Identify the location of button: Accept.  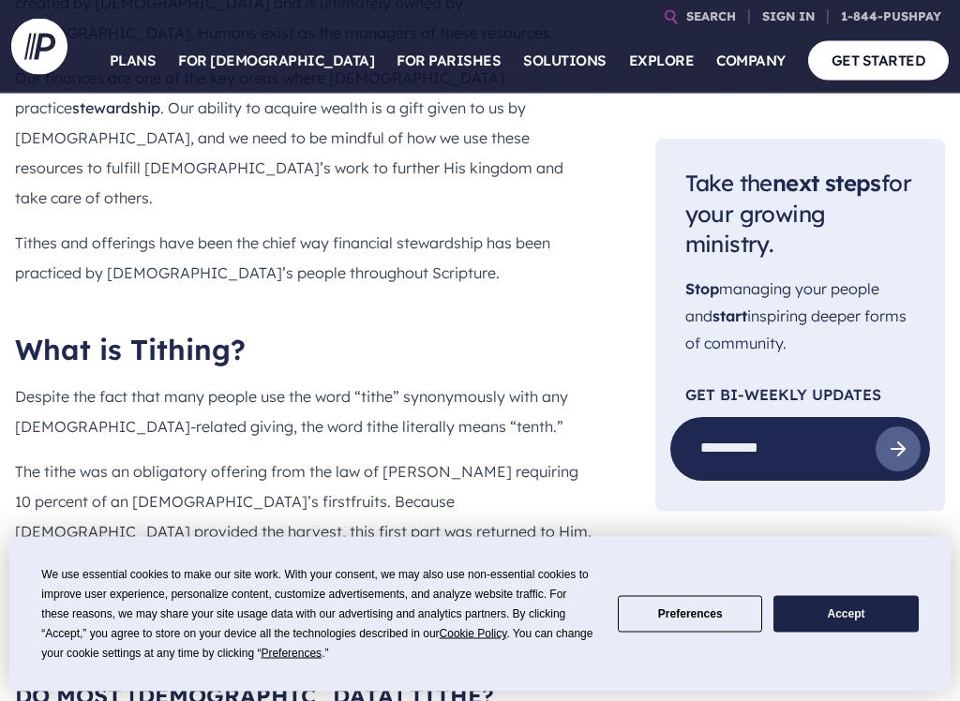
(846, 614).